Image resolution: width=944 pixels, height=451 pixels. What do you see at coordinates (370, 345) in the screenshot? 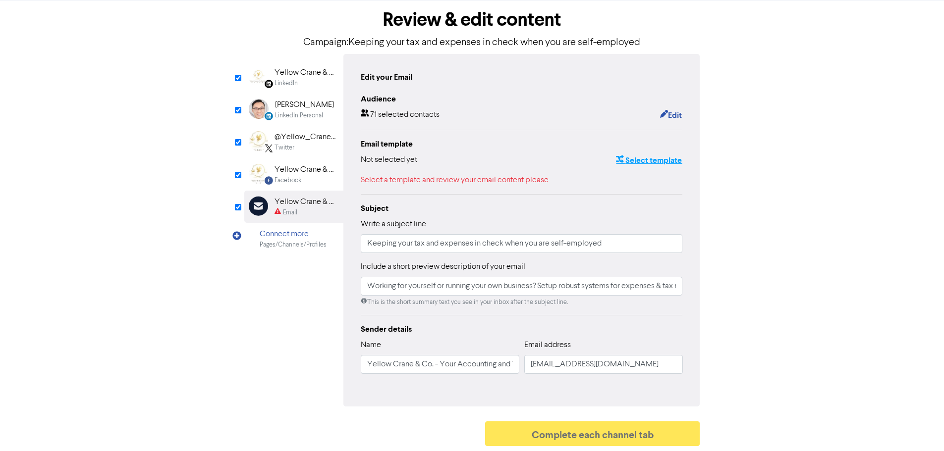
I see `label: Name` at bounding box center [370, 345].